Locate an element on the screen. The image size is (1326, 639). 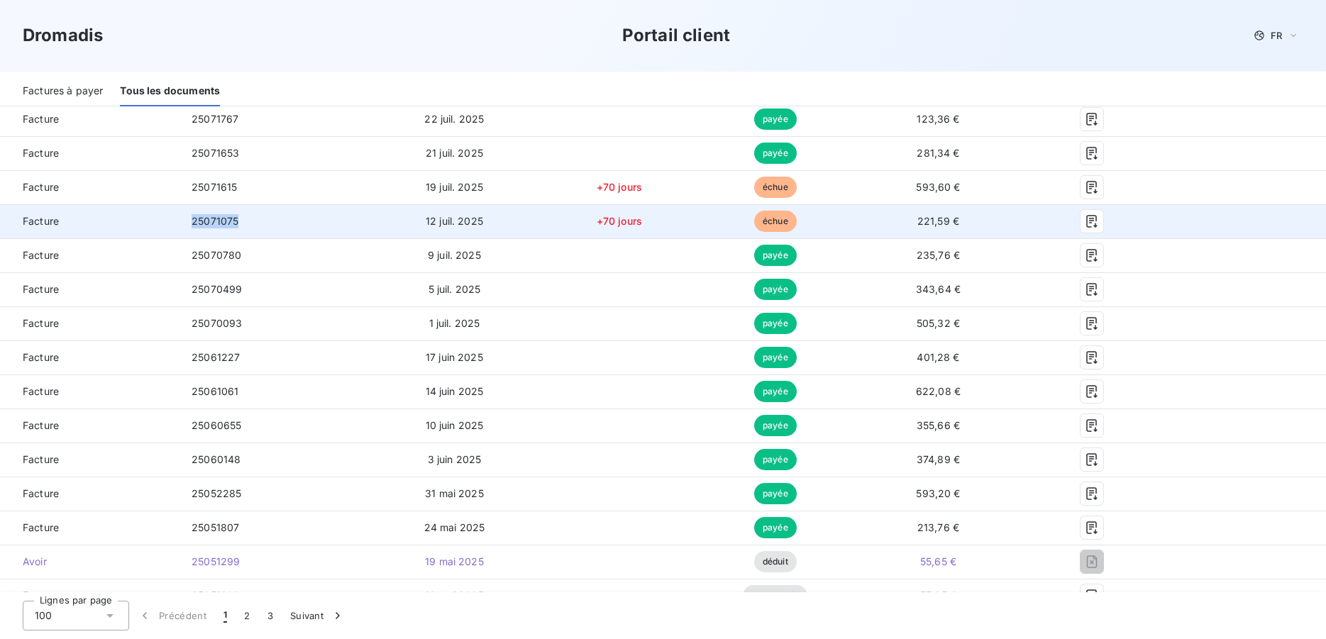
span: 25051807 is located at coordinates (215, 527).